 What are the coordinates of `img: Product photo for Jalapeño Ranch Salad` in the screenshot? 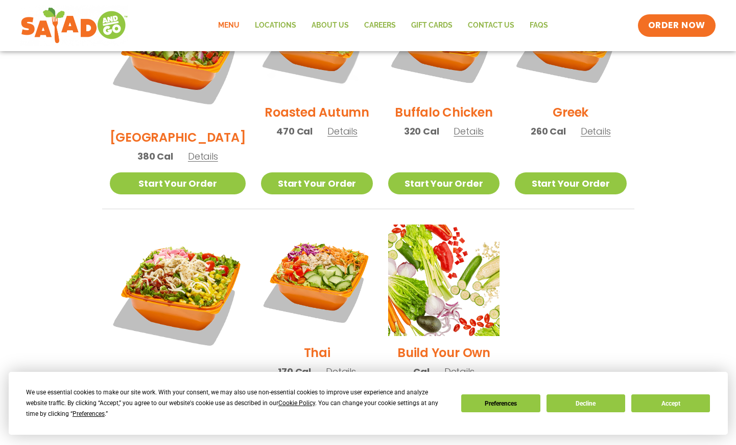 It's located at (178, 292).